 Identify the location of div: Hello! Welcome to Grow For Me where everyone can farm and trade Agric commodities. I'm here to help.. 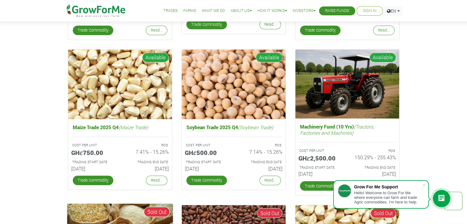
(388, 197).